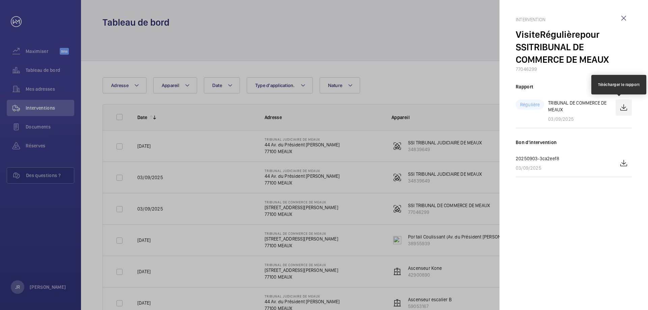 The width and height of the screenshot is (648, 310). What do you see at coordinates (531, 20) in the screenshot?
I see `font: Intervention` at bounding box center [531, 20].